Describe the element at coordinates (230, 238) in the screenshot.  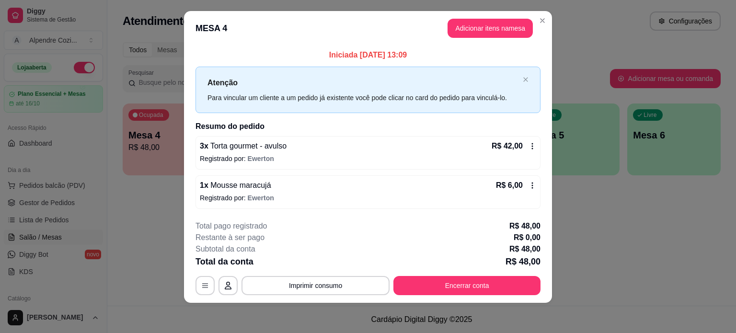
I see `p: Restante à ser pago` at that location.